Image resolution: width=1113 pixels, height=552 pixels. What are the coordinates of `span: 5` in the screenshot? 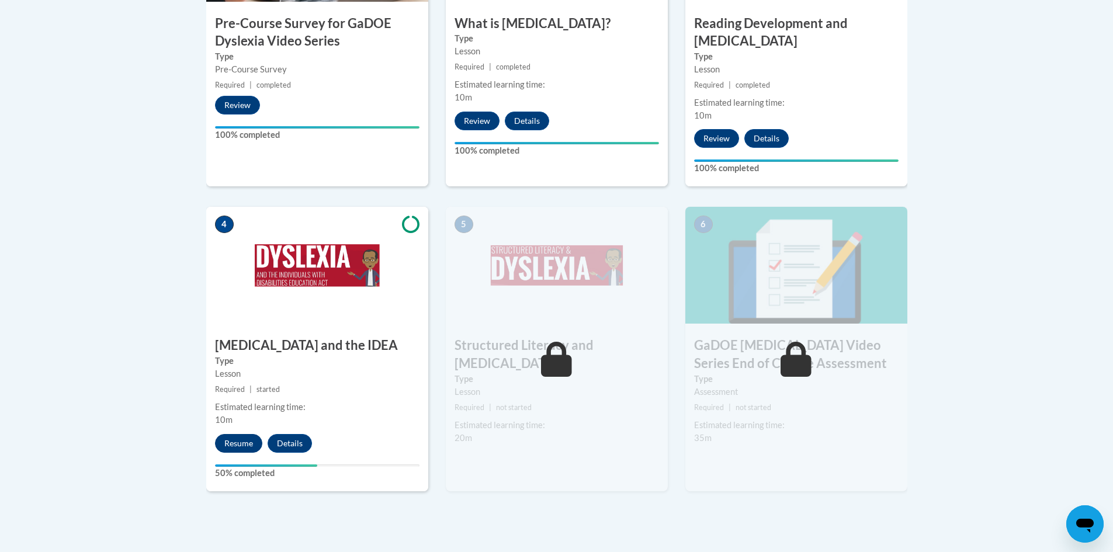 It's located at (464, 224).